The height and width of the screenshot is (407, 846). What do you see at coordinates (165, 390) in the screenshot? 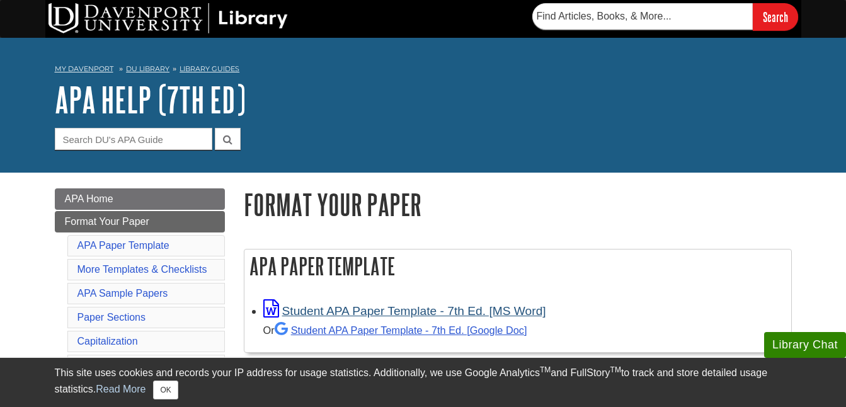
I see `button: Close` at bounding box center [165, 390].